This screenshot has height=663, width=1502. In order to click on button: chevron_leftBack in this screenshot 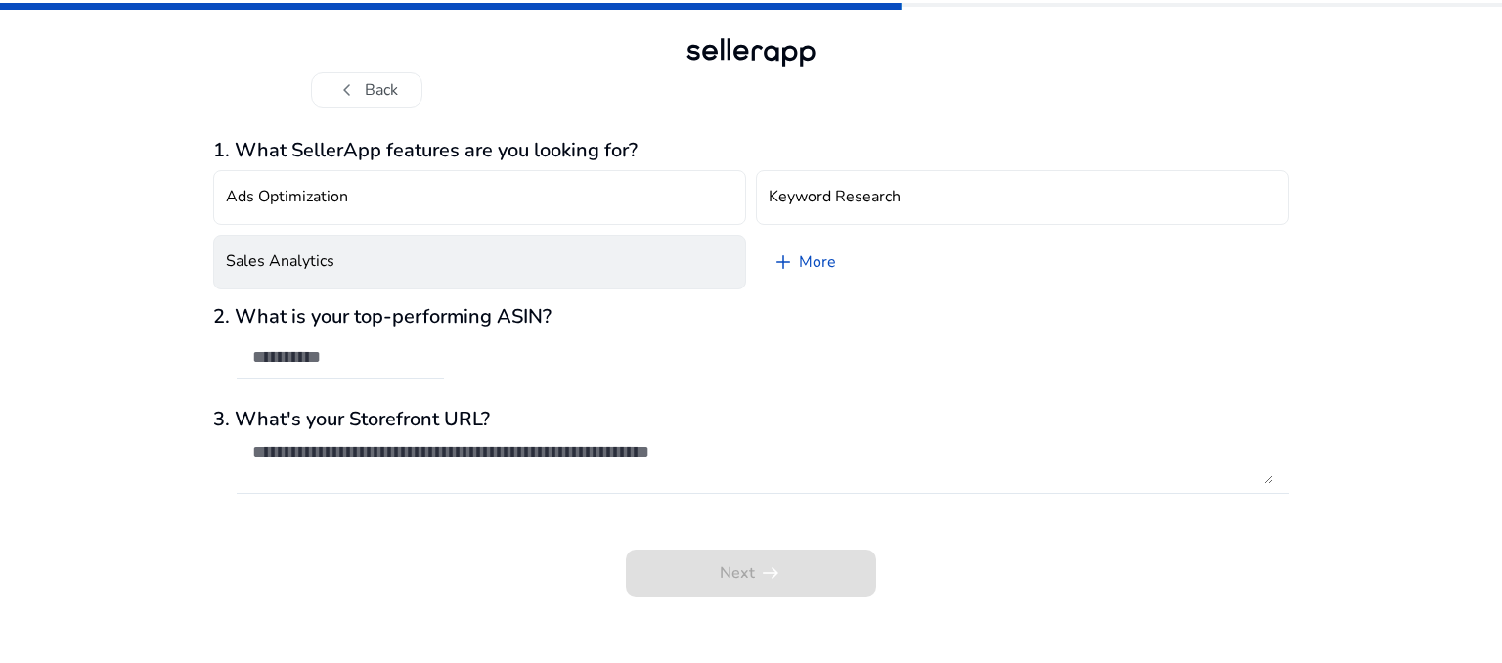, I will do `click(367, 90)`.